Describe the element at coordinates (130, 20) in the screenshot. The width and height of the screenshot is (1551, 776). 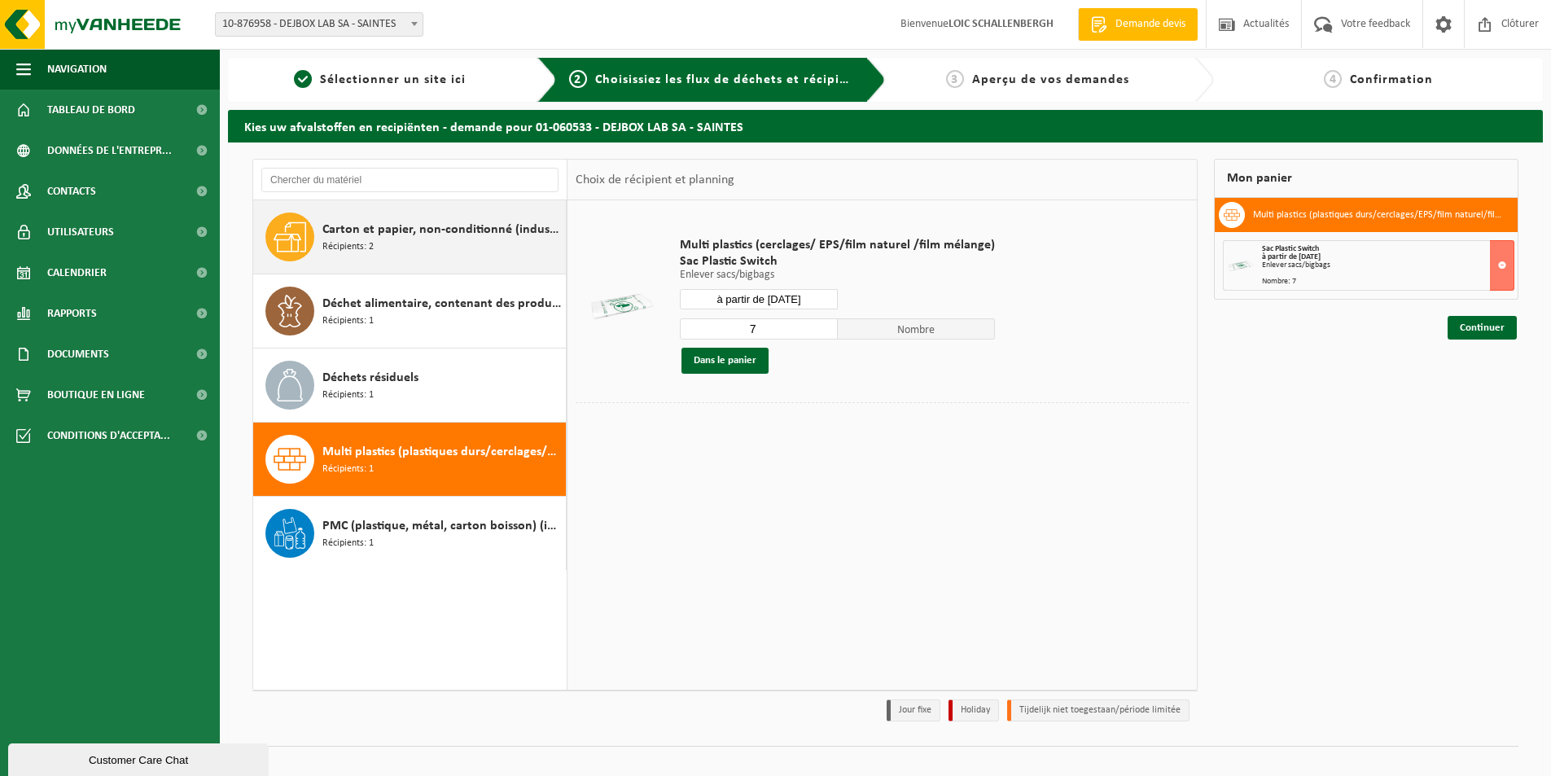
I see `div: Customer Care Chat` at that location.